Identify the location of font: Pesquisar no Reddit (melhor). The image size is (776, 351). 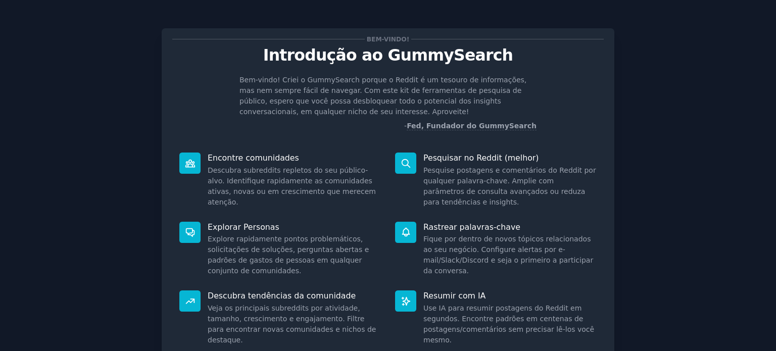
(481, 158).